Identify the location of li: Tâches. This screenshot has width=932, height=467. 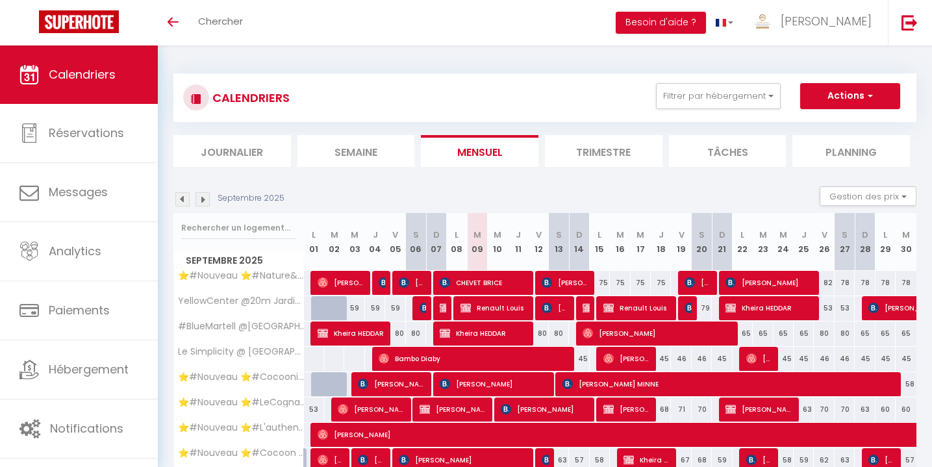
(727, 151).